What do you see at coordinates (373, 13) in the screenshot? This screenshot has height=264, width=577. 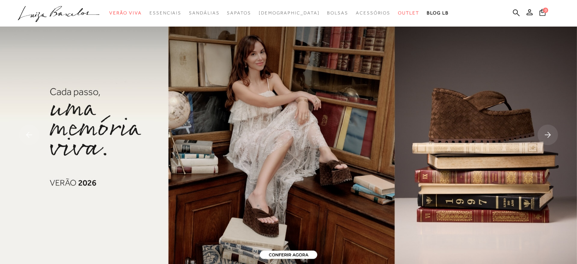 I see `span: Acessórios` at bounding box center [373, 13].